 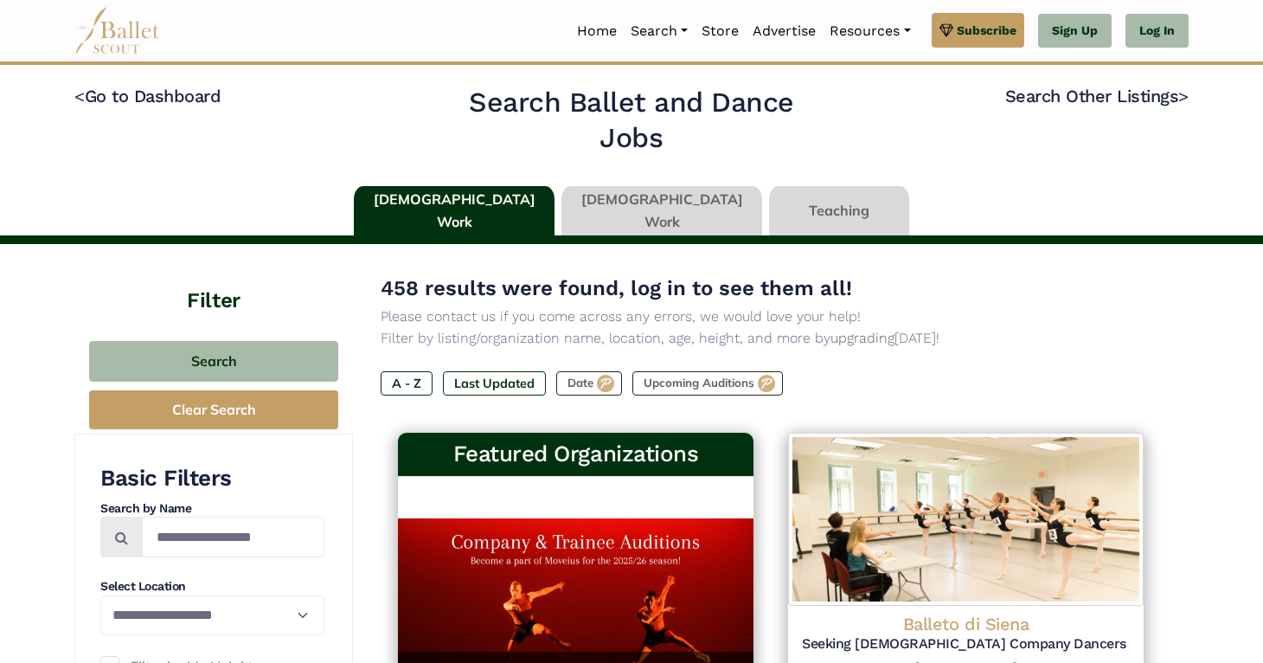 What do you see at coordinates (632, 120) in the screenshot?
I see `h2: Search Ballet and Dance Jobs` at bounding box center [632, 120].